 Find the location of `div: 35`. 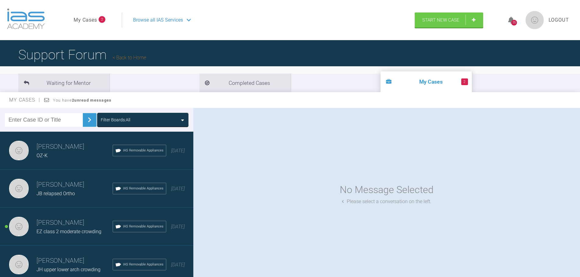

div: 35 is located at coordinates (514, 23).